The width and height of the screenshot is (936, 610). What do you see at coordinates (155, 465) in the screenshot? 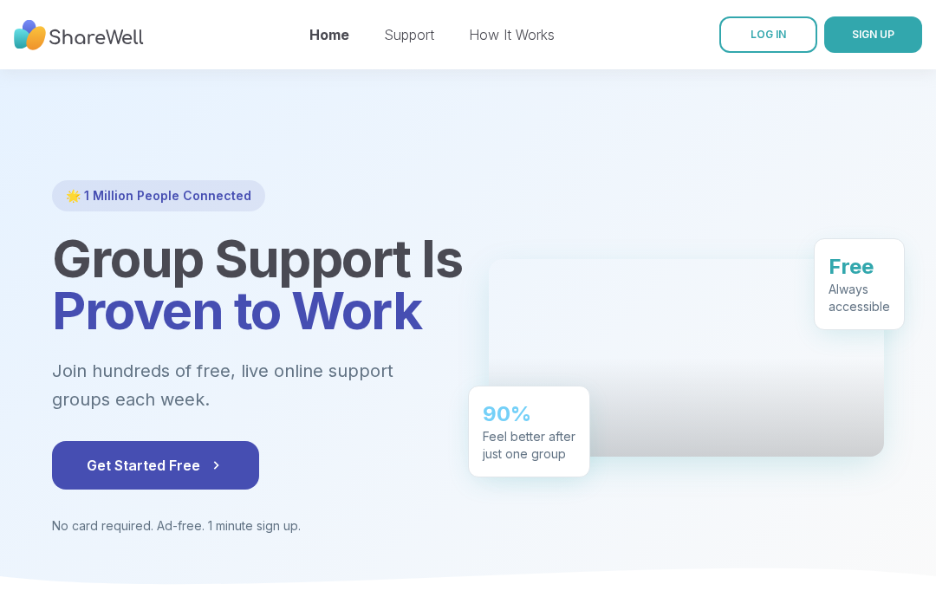
I see `button: Get Started Free` at bounding box center [155, 465].